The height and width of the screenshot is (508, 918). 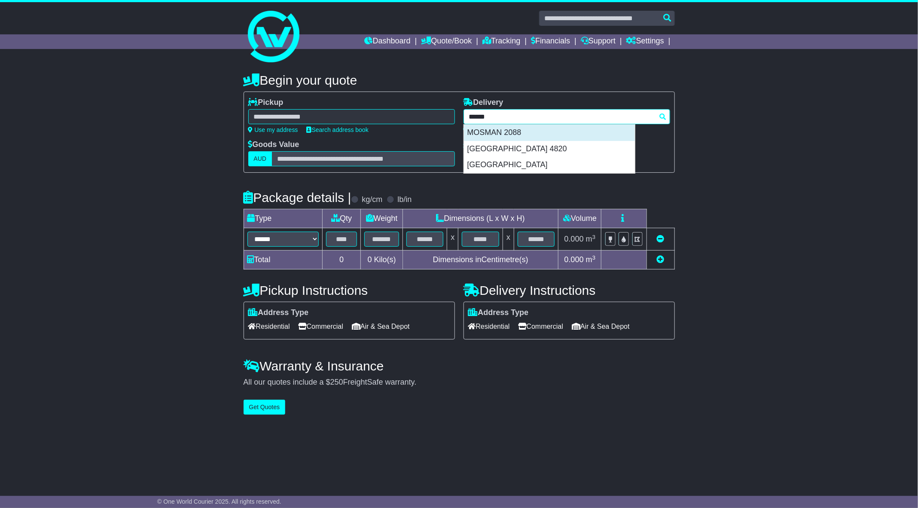 What do you see at coordinates (569, 290) in the screenshot?
I see `h4: Delivery Instructions` at bounding box center [569, 290].